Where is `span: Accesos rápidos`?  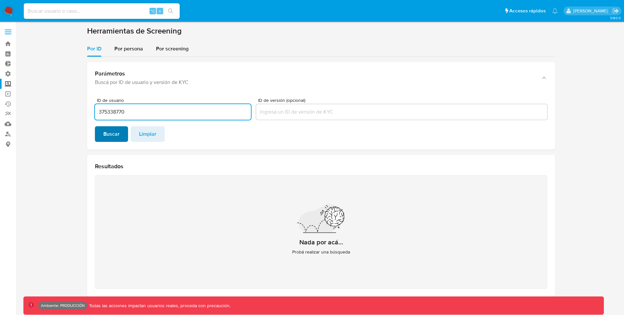 span: Accesos rápidos is located at coordinates (527, 11).